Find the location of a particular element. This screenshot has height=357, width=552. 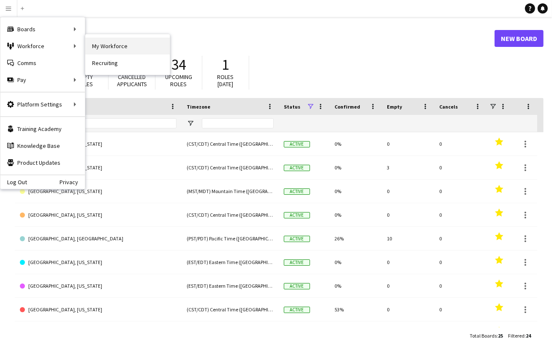

span: 34 is located at coordinates (179, 65).